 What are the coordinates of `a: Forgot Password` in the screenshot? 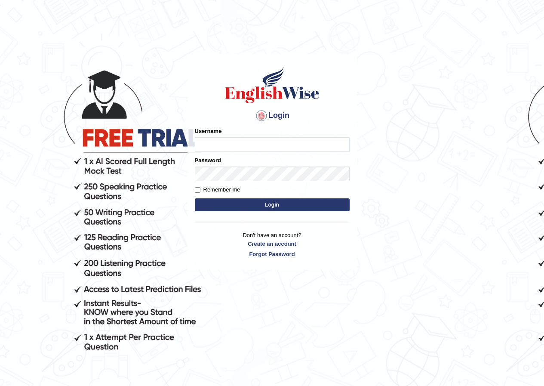 It's located at (272, 254).